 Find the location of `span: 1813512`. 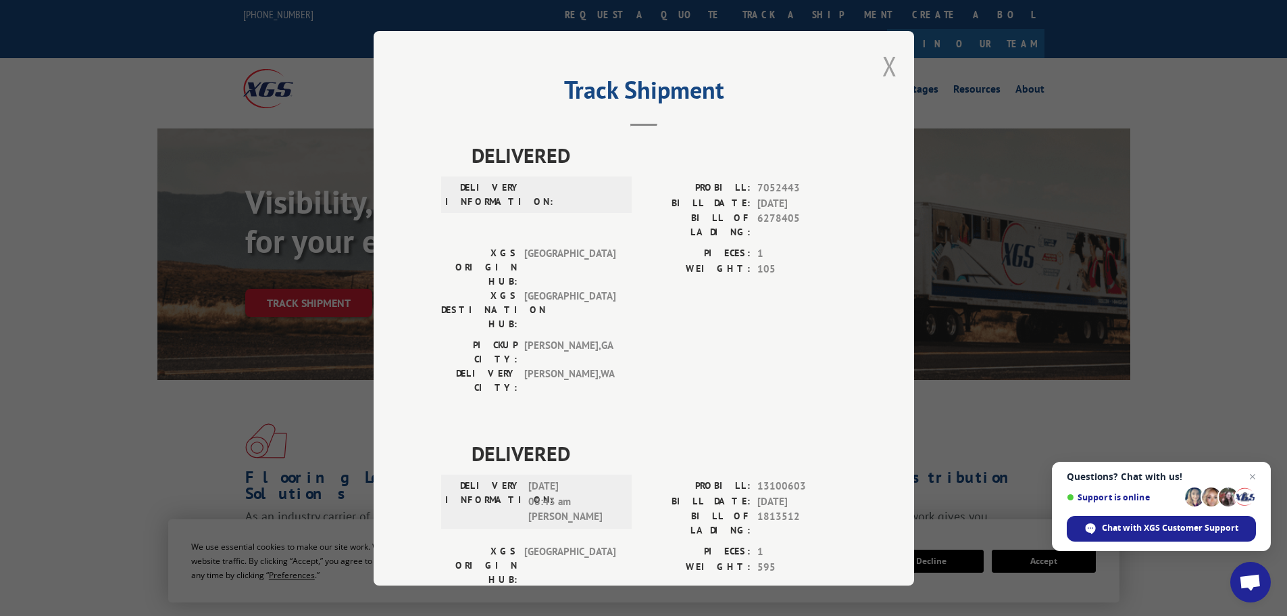

span: 1813512 is located at coordinates (802, 523).